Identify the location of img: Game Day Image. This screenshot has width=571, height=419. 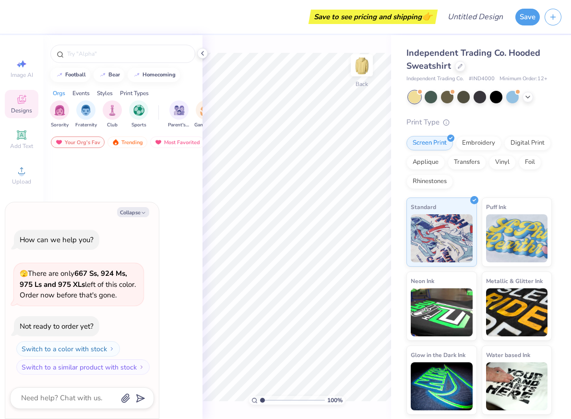
(206, 110).